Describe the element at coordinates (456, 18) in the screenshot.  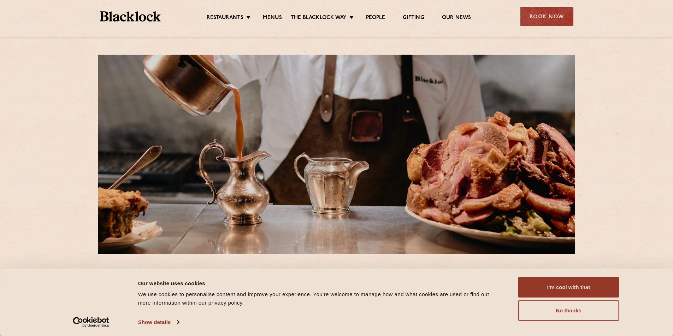
I see `a: Our News` at that location.